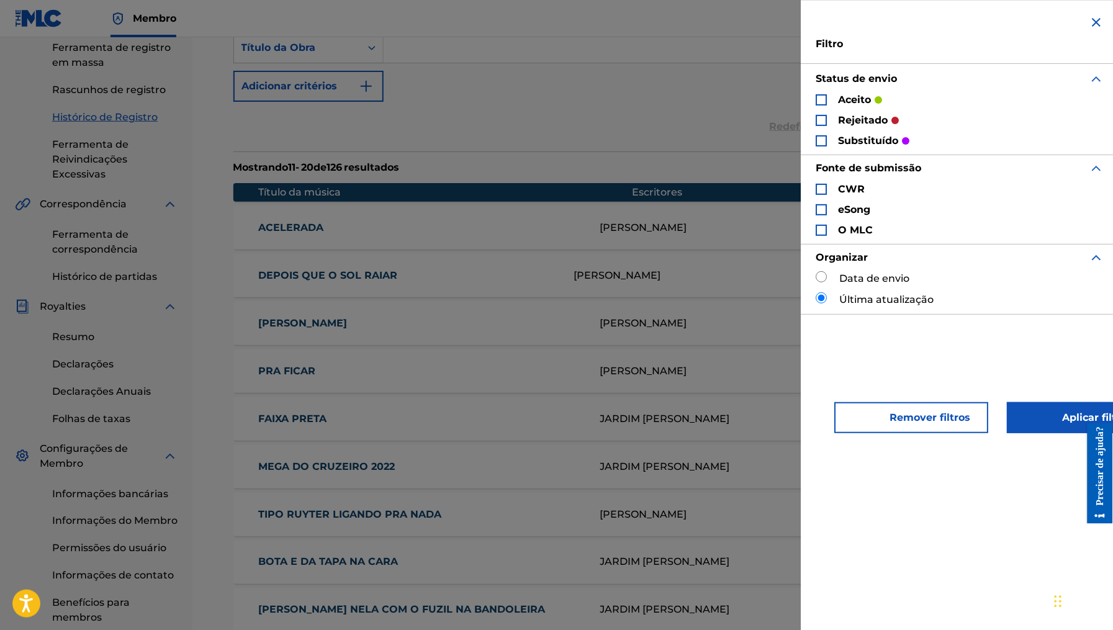 The height and width of the screenshot is (630, 1113). What do you see at coordinates (22, 456) in the screenshot?
I see `img: Configurações de Membro` at bounding box center [22, 456].